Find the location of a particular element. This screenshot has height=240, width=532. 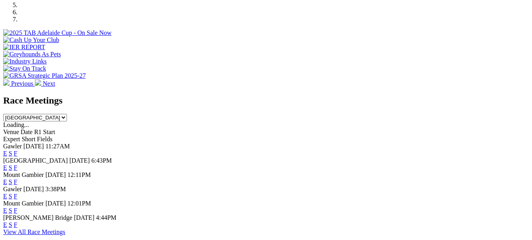

span: 6:43PM is located at coordinates (102, 160).